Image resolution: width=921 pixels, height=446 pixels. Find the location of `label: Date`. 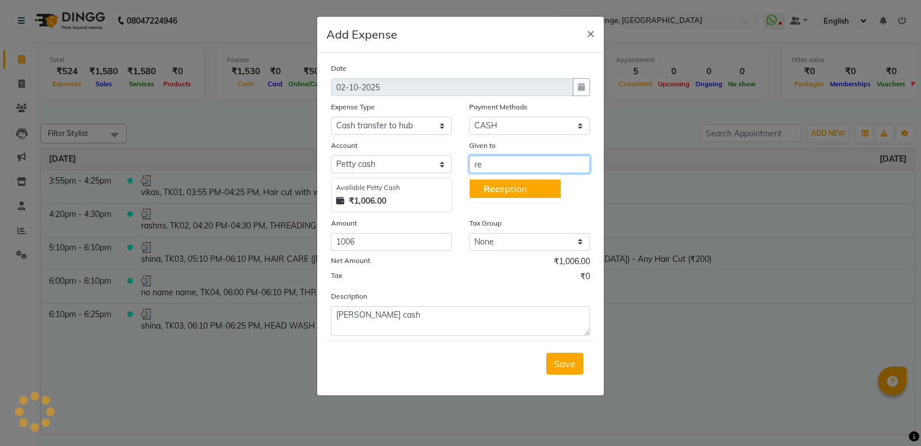

label: Date is located at coordinates (339, 69).